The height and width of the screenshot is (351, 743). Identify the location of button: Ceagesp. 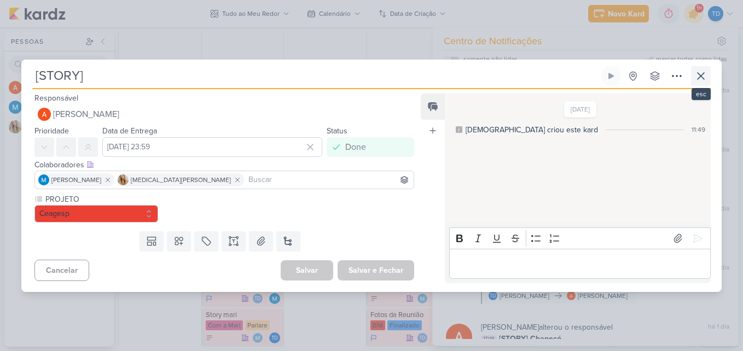
(96, 214).